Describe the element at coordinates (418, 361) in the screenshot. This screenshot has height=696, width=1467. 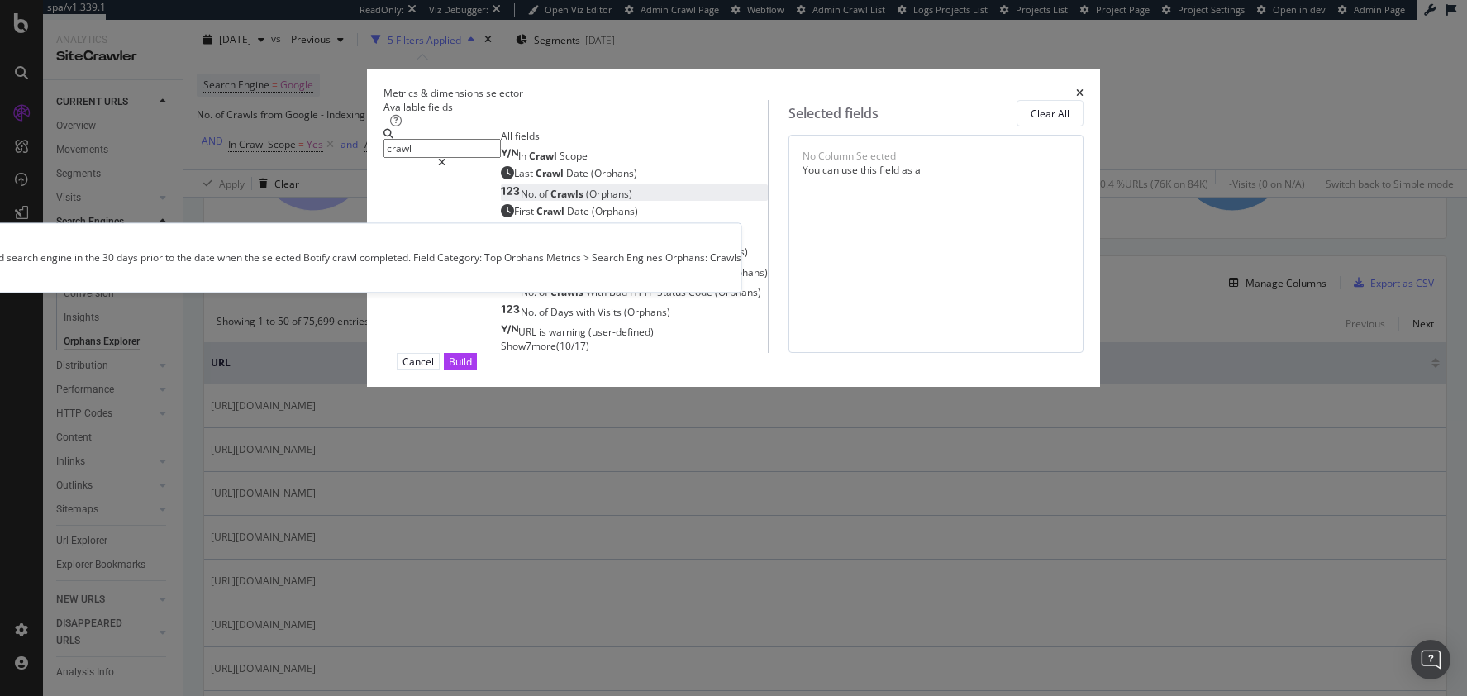
I see `div: Cancel` at that location.